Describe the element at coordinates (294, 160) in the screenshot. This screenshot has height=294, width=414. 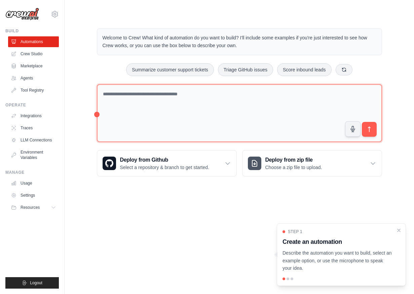
I see `h3: Deploy from zip file` at that location.